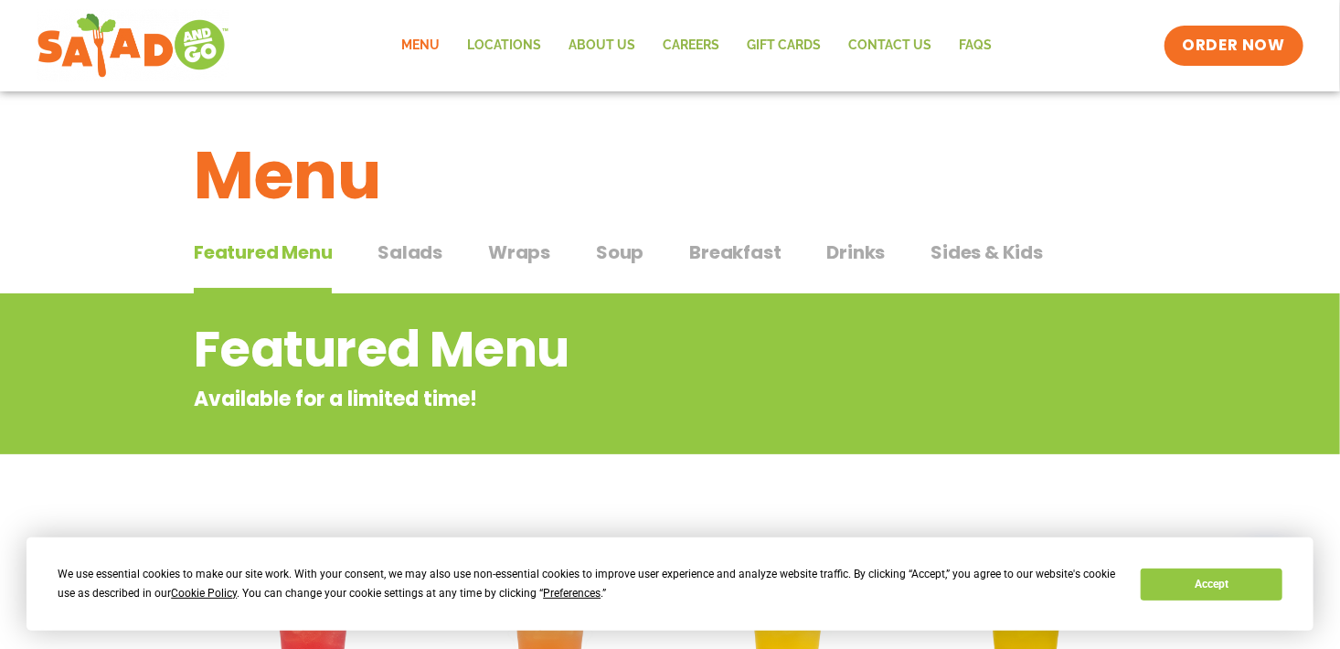  Describe the element at coordinates (697, 46) in the screenshot. I see `nav: Menu` at that location.